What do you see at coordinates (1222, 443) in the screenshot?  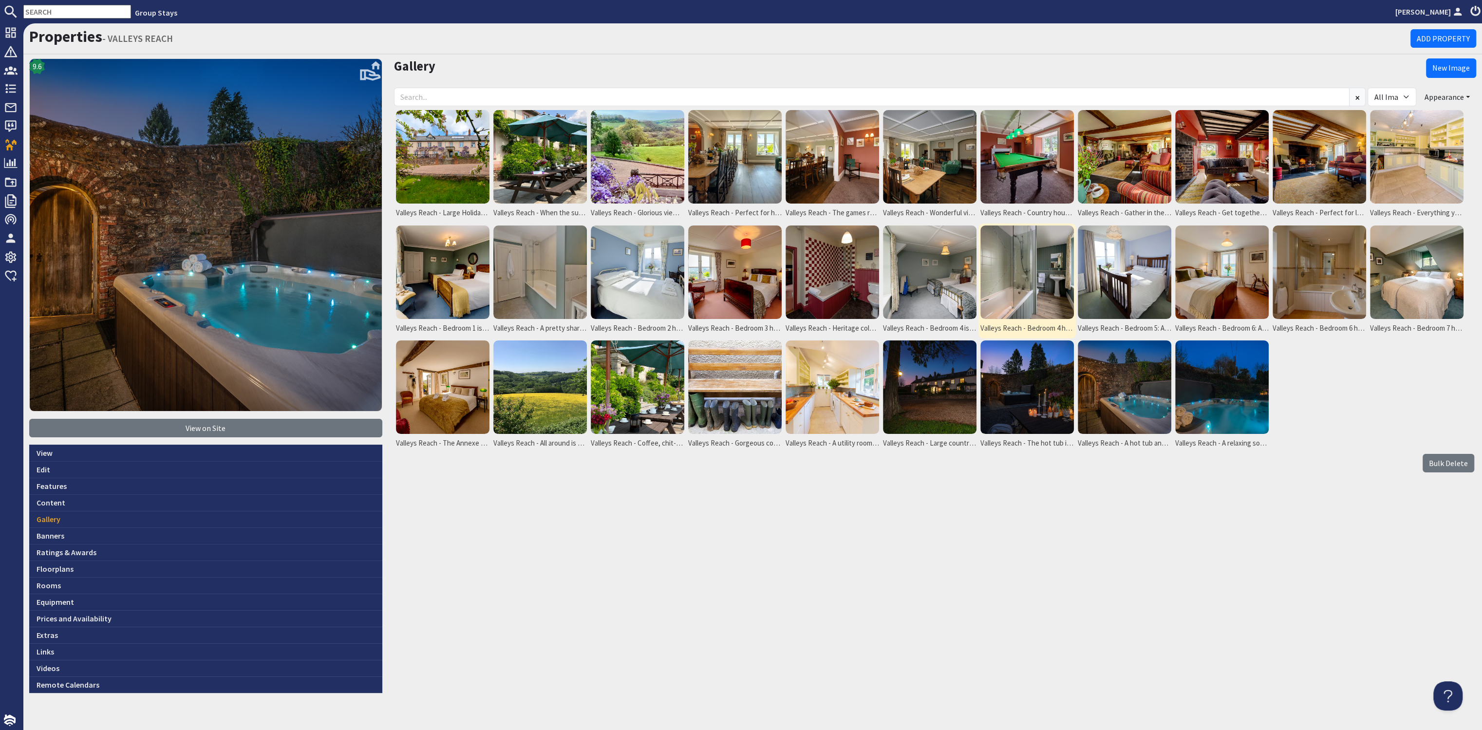 I see `span: Valleys Reach - A relaxing soak before bedtime` at bounding box center [1222, 443].